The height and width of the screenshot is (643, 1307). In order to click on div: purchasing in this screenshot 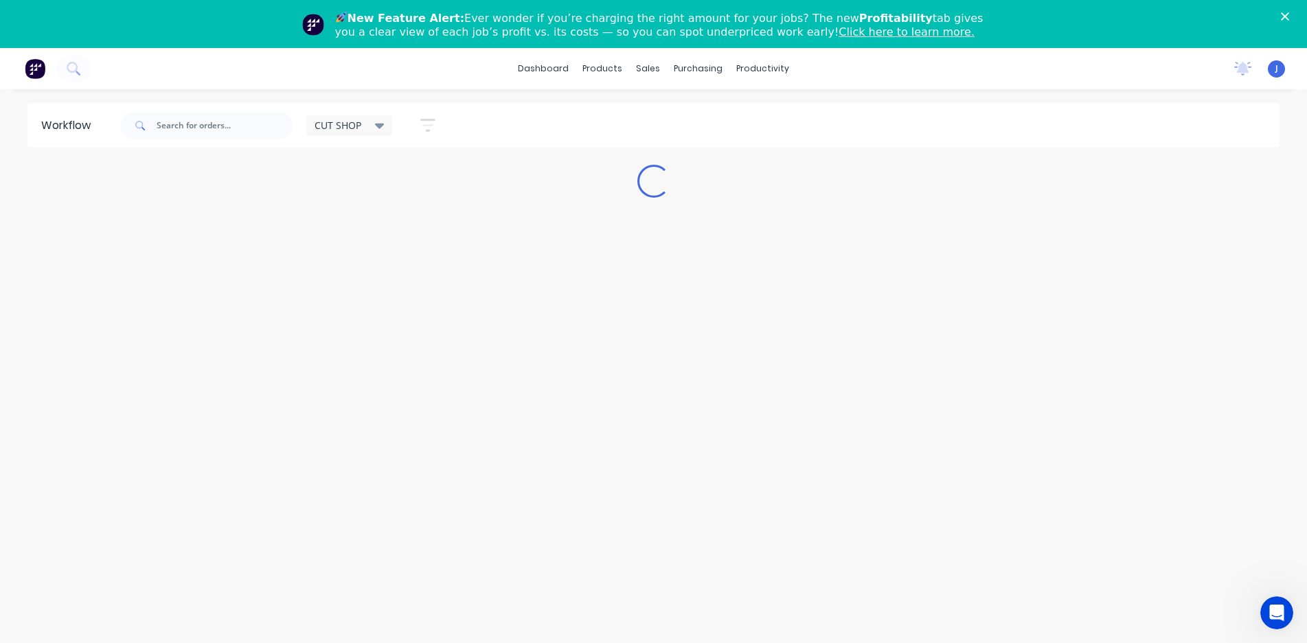, I will do `click(698, 69)`.